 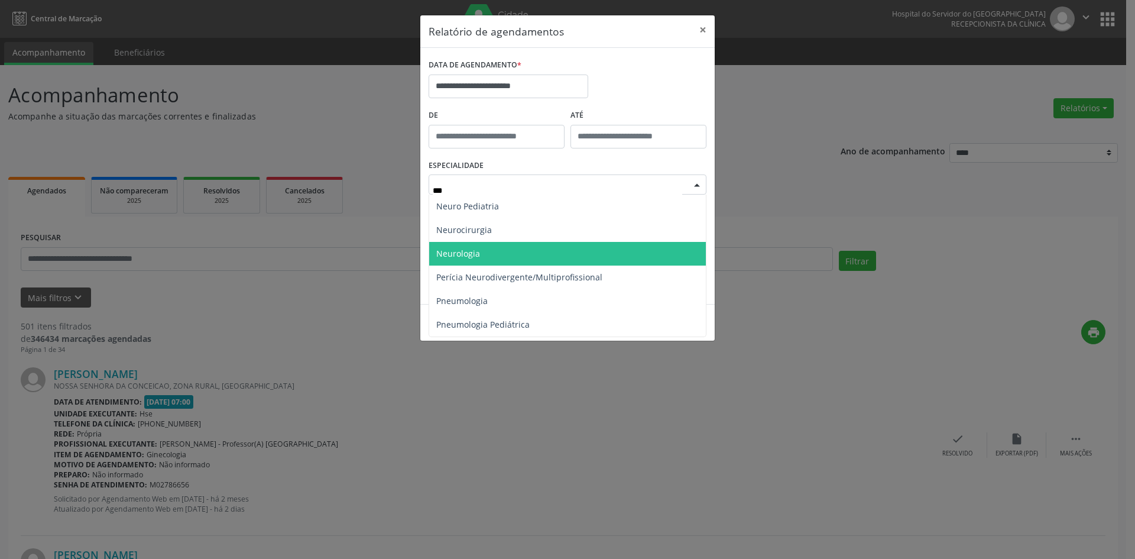 What do you see at coordinates (468, 206) in the screenshot?
I see `span: Neuro Pediatria` at bounding box center [468, 206].